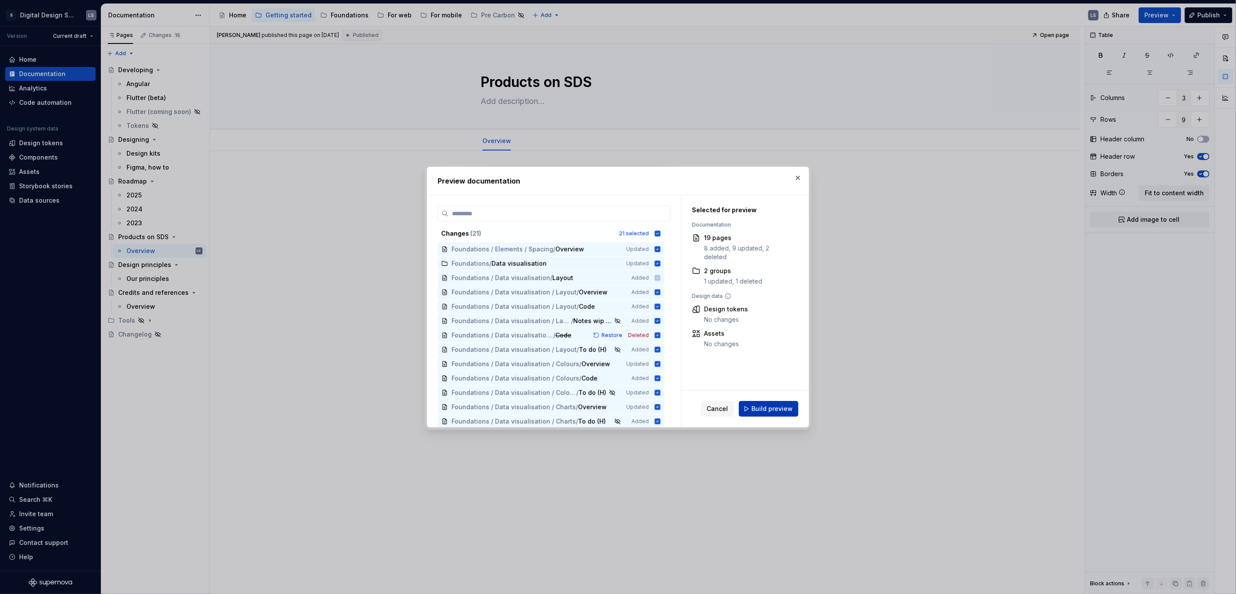  I want to click on div: 1 updated, 1 deleted, so click(733, 281).